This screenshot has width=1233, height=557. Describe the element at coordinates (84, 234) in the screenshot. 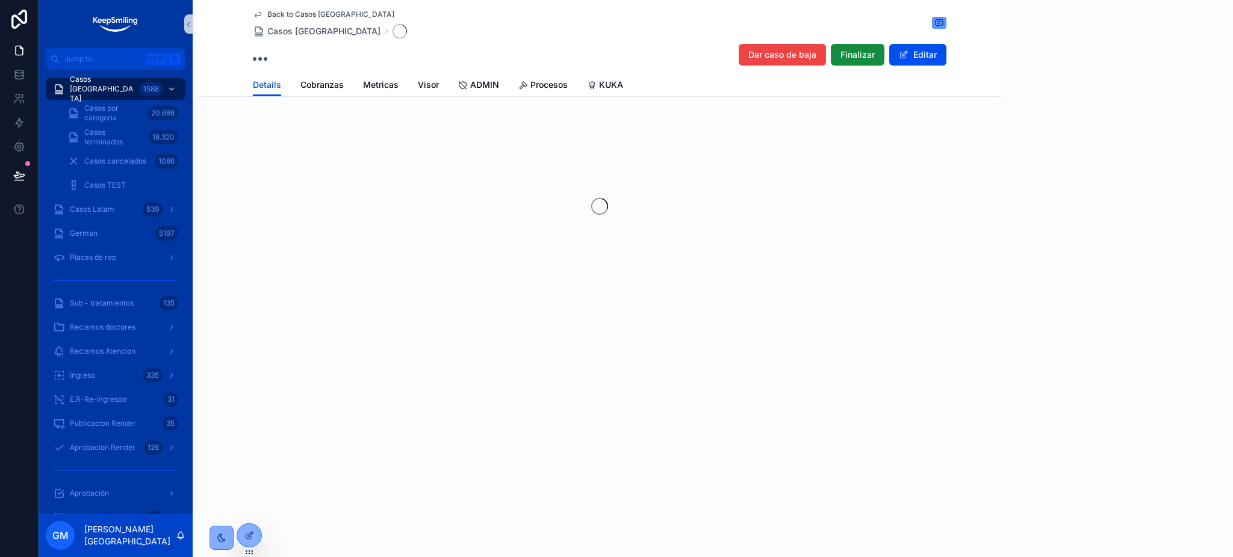

I see `span: German` at that location.